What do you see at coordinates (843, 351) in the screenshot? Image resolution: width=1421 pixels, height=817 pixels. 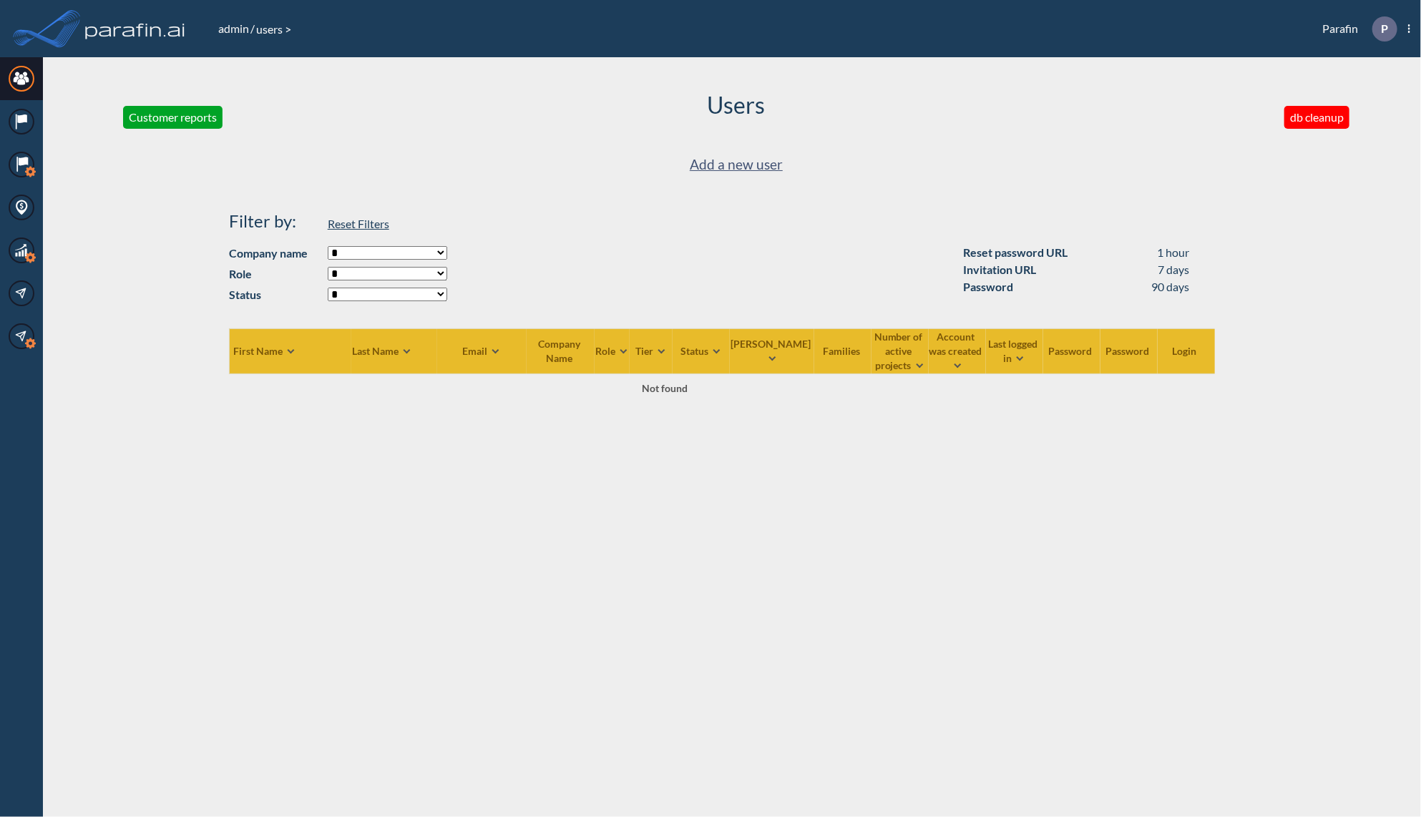 I see `th: Families` at bounding box center [843, 351].